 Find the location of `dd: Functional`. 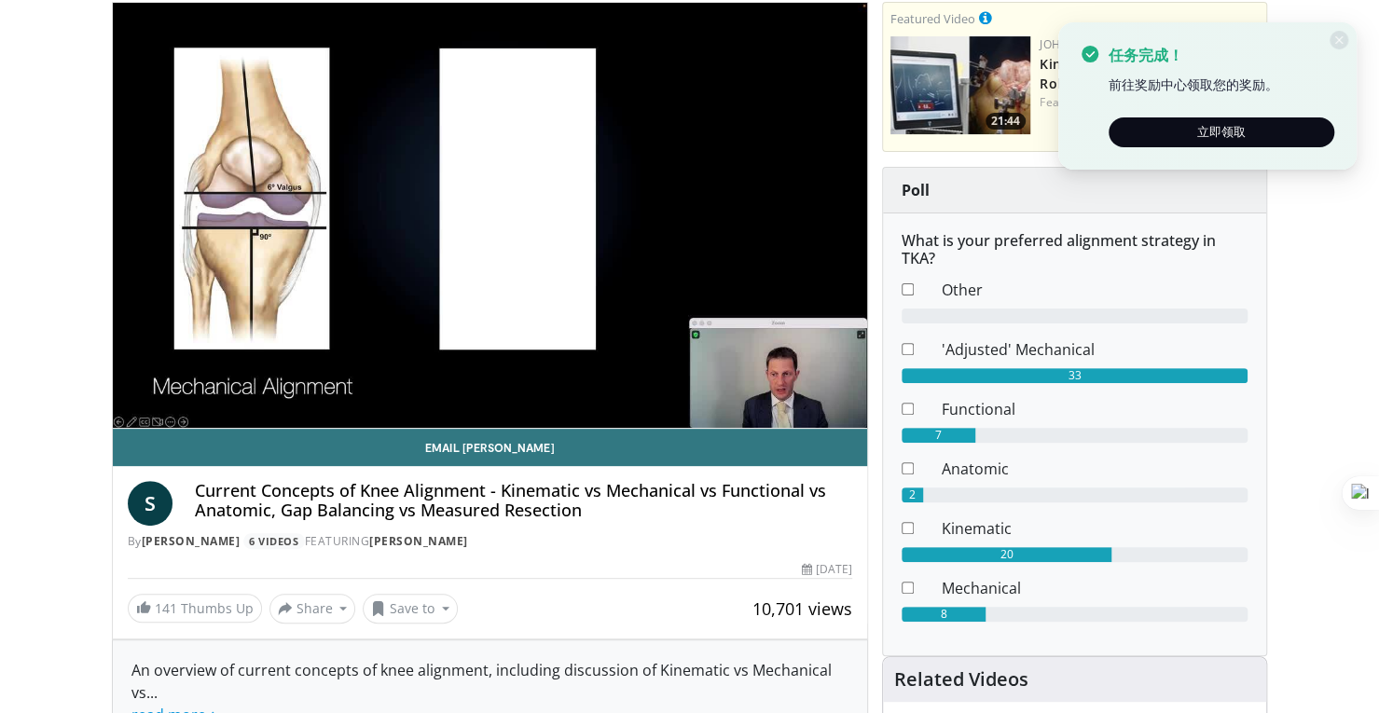

dd: Functional is located at coordinates (1095, 409).